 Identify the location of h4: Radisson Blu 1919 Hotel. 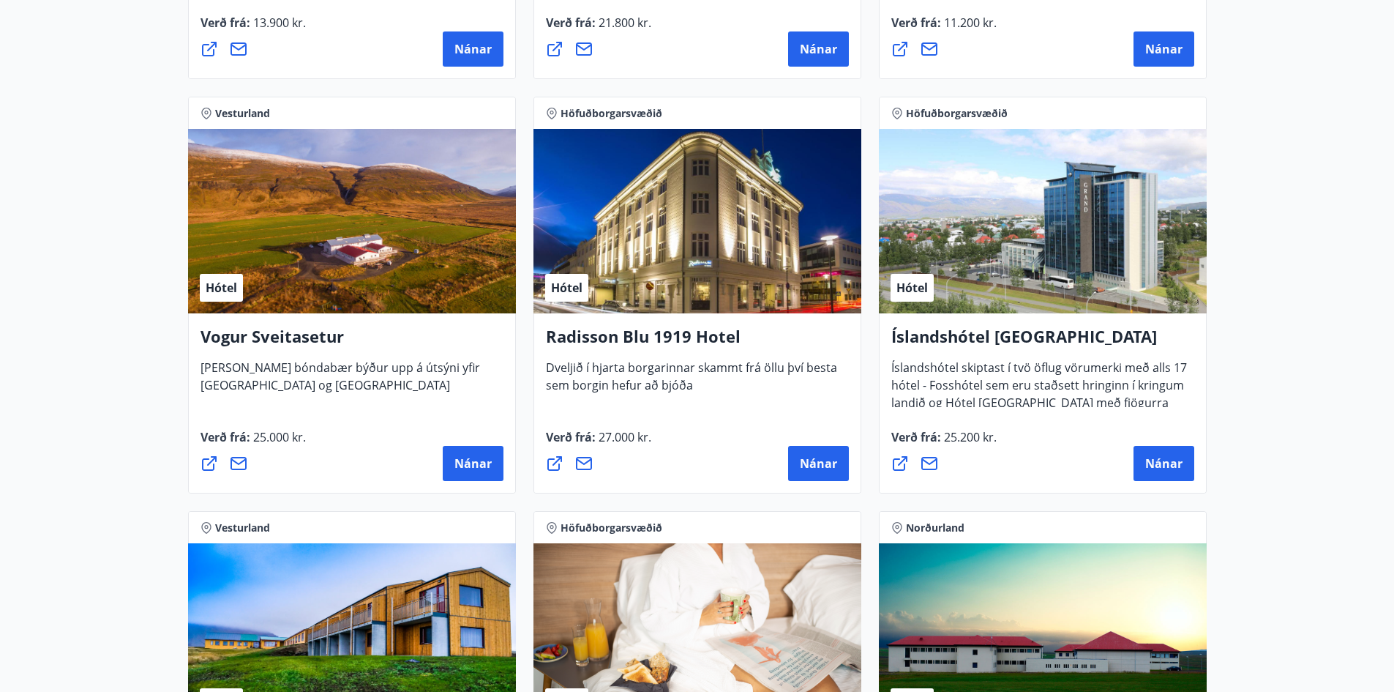
(697, 342).